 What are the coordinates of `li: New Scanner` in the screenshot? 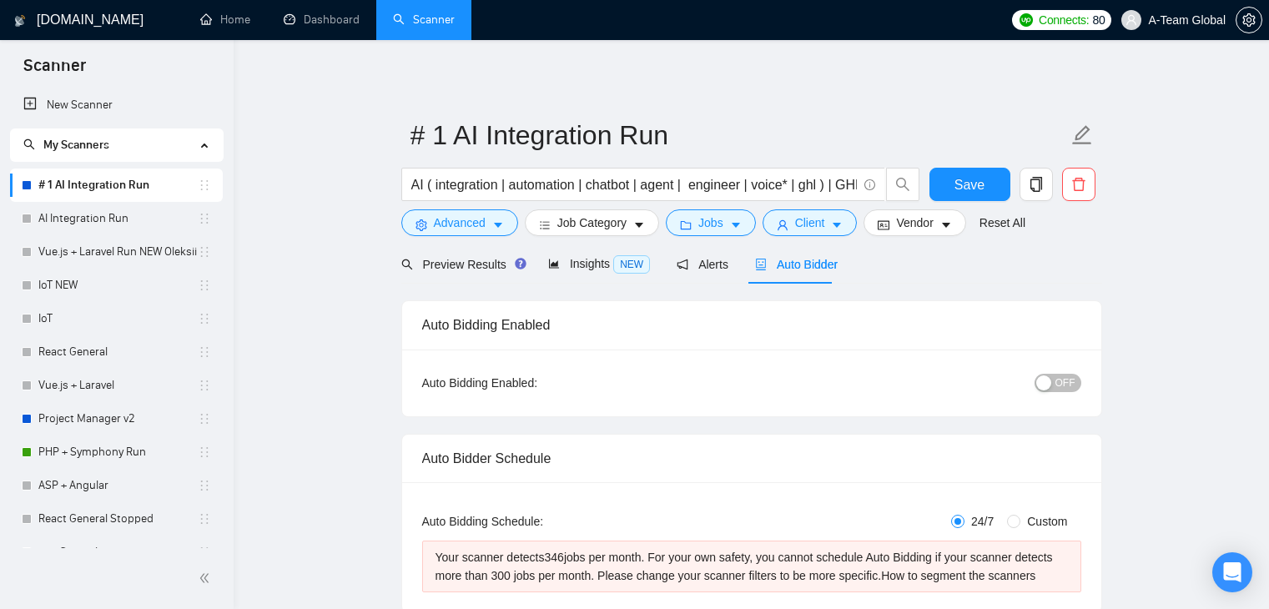 It's located at (116, 105).